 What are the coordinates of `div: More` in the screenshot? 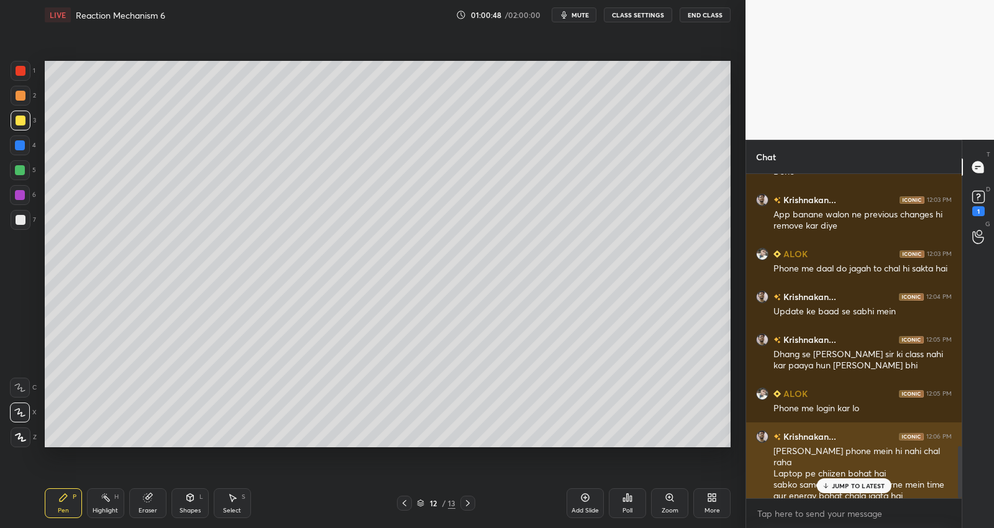 It's located at (712, 511).